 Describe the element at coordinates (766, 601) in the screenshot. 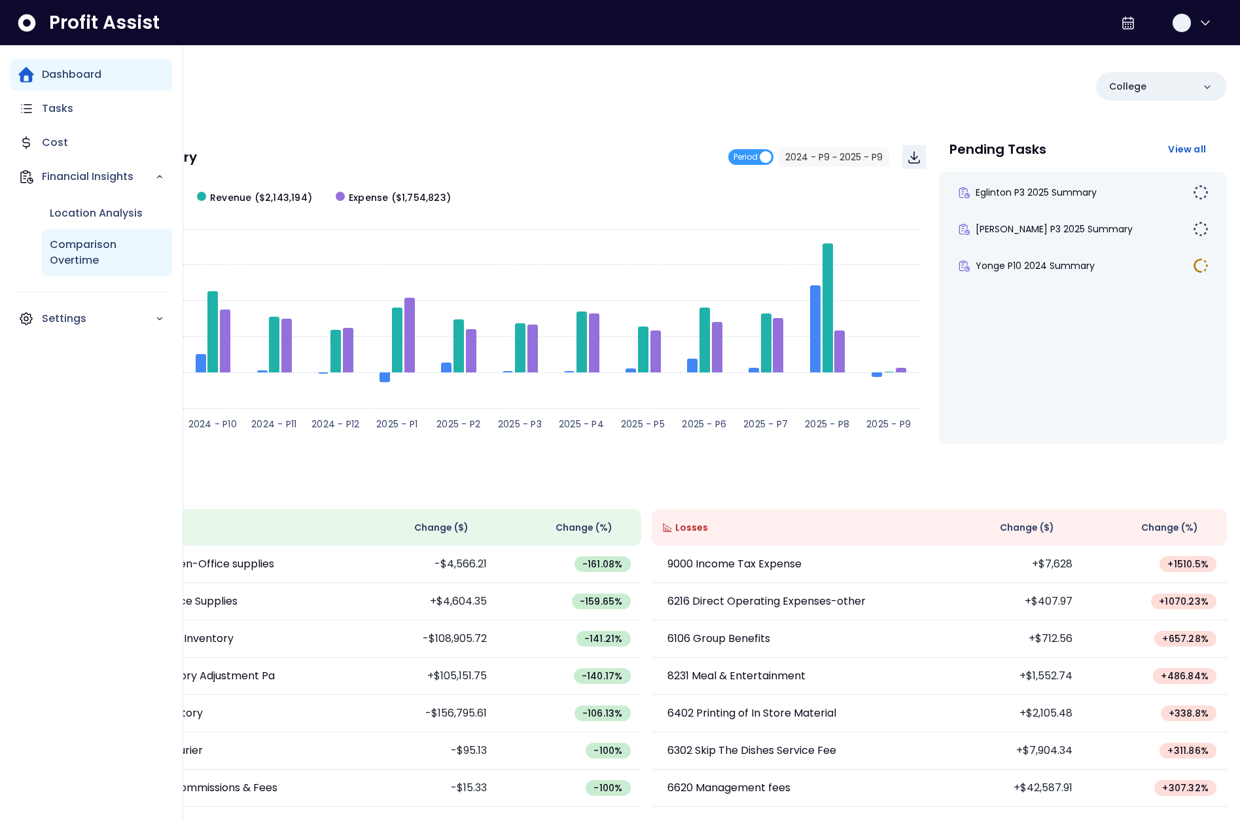

I see `p: 6216 Direct Operating Expenses-other` at that location.